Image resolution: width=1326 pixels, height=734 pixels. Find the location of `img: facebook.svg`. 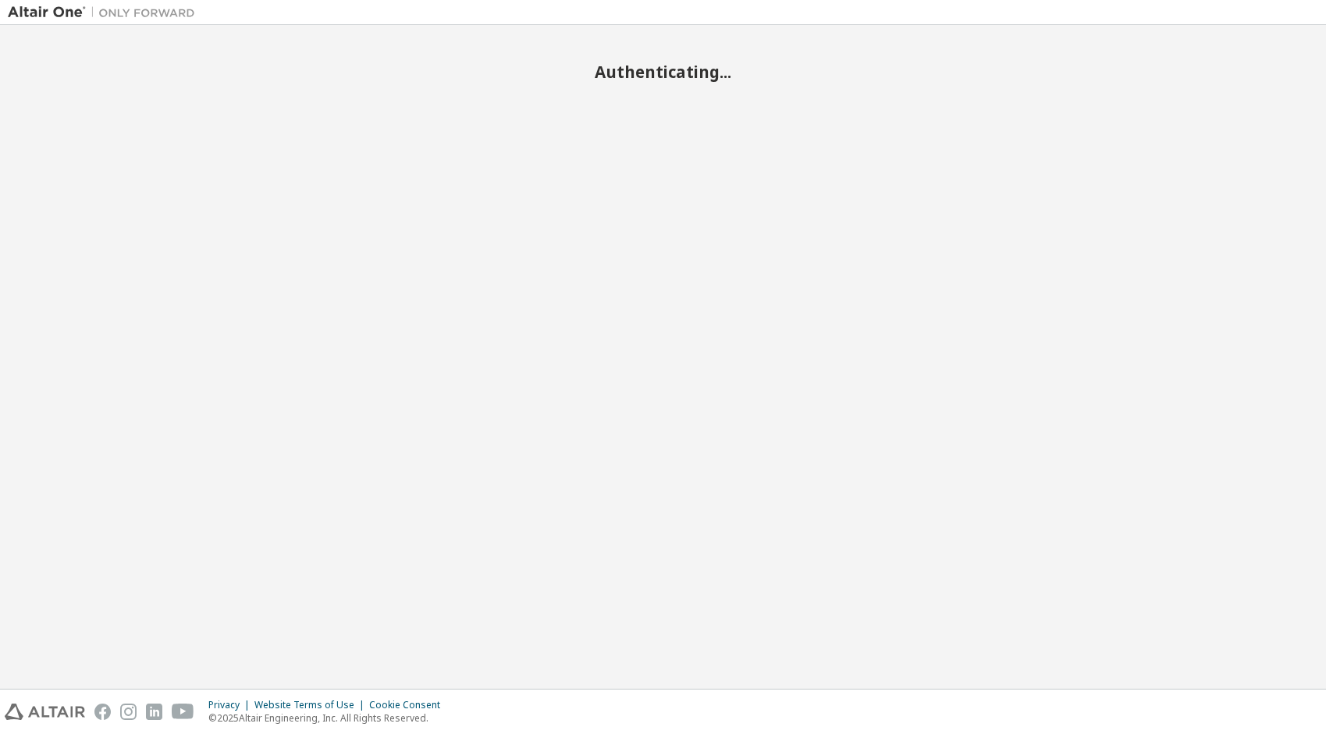

img: facebook.svg is located at coordinates (102, 712).